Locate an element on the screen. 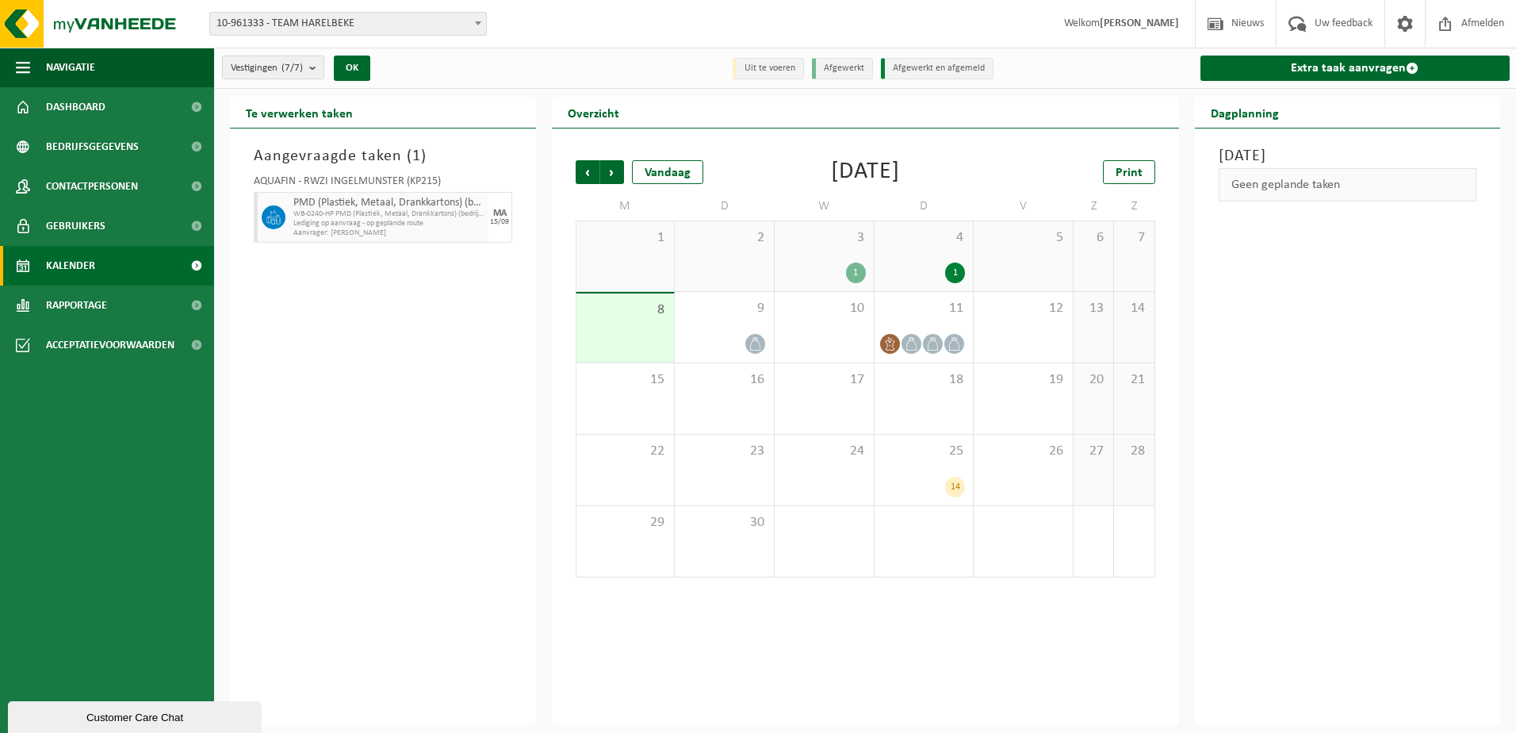 The height and width of the screenshot is (733, 1516). span: 5 is located at coordinates (1023, 238).